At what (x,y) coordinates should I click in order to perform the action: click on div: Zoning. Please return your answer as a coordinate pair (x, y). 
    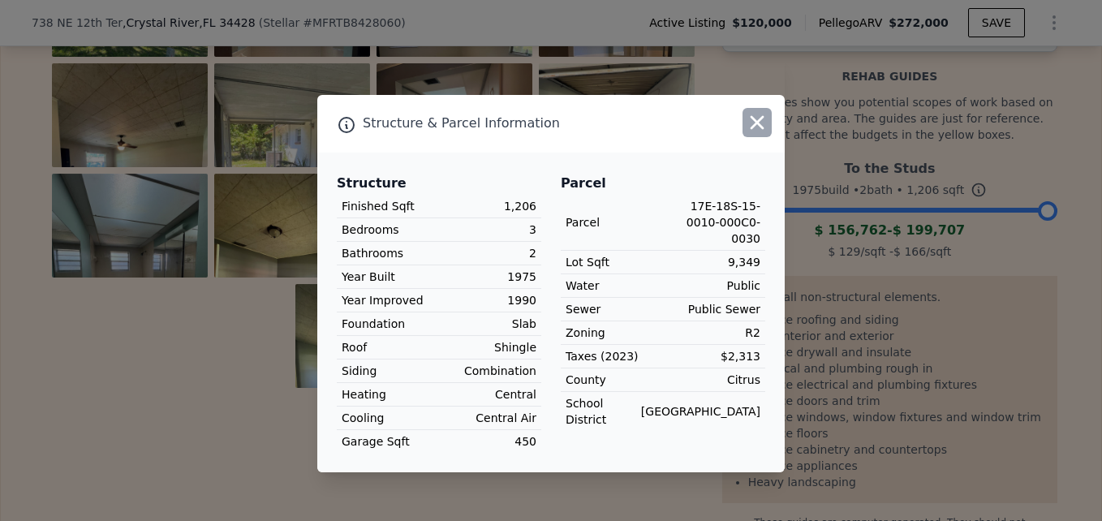
    Looking at the image, I should click on (614, 333).